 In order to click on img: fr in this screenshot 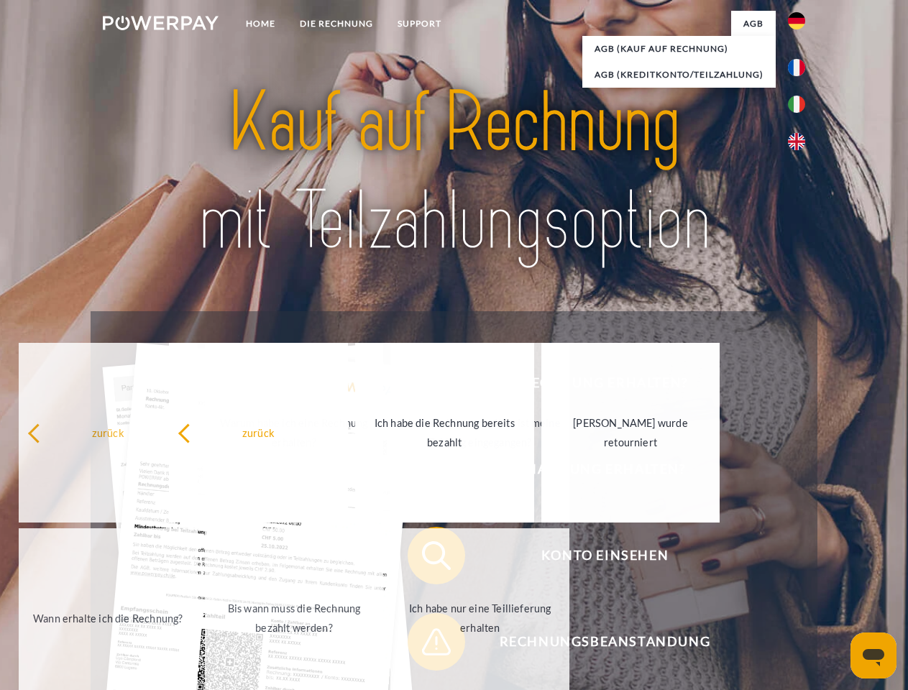, I will do `click(796, 68)`.